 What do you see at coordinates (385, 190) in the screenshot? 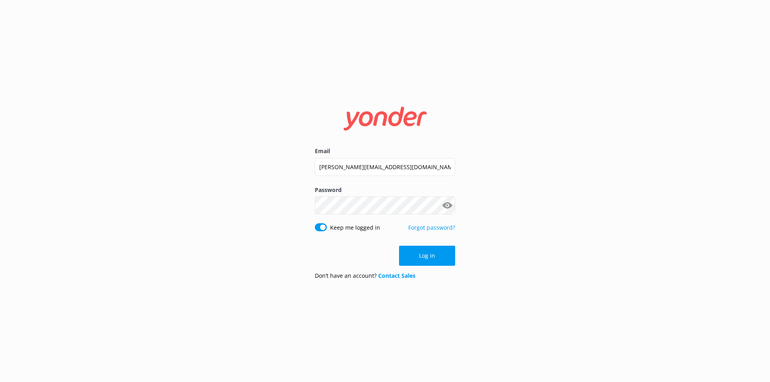
I see `label: Password` at bounding box center [385, 190].